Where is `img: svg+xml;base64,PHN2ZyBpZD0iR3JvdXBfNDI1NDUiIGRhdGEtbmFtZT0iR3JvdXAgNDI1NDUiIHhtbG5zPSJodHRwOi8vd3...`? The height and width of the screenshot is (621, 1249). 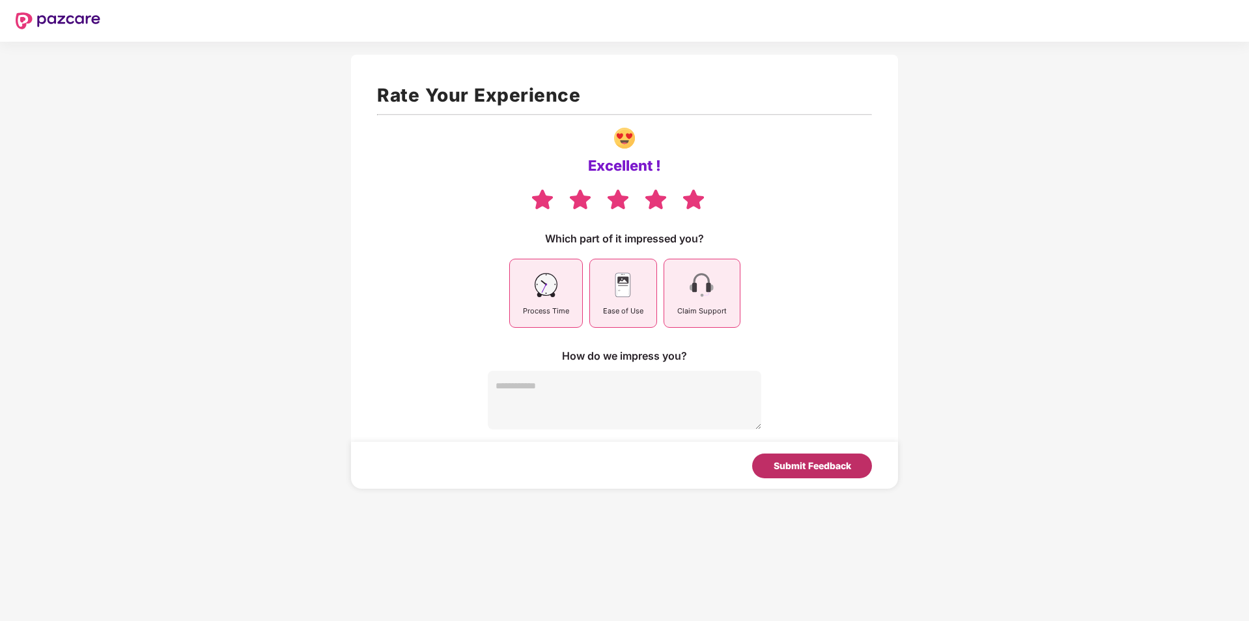 img: svg+xml;base64,PHN2ZyBpZD0iR3JvdXBfNDI1NDUiIGRhdGEtbmFtZT0iR3JvdXAgNDI1NDUiIHhtbG5zPSJodHRwOi8vd3... is located at coordinates (624, 138).